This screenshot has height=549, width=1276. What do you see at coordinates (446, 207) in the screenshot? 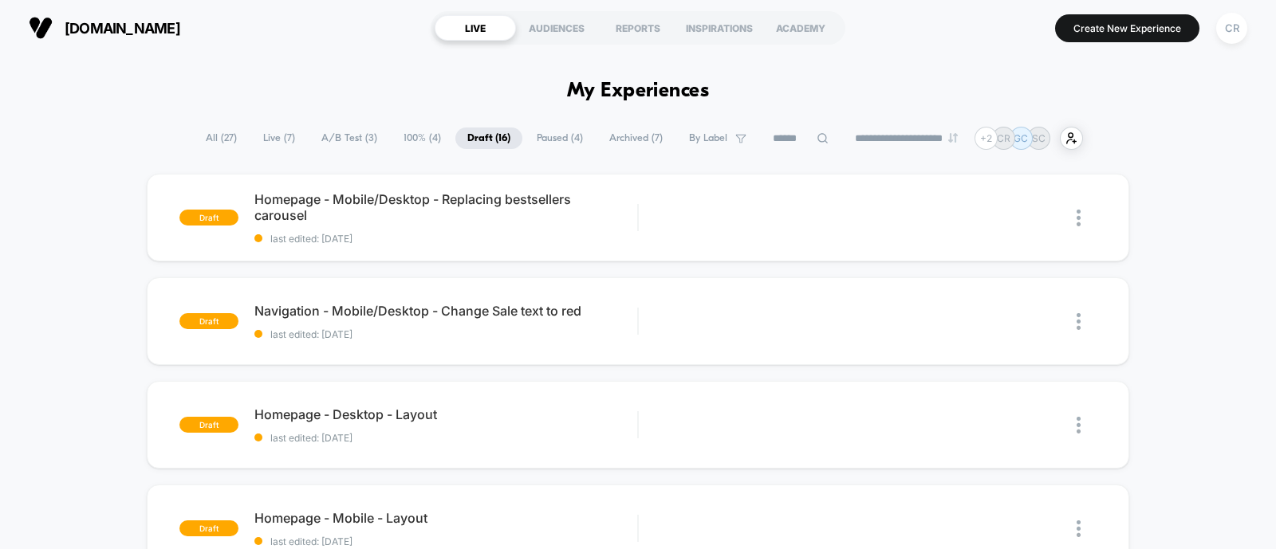
I see `span: Homepage - Mobile/Desktop - Replacing bestsellers carousel` at bounding box center [446, 207].